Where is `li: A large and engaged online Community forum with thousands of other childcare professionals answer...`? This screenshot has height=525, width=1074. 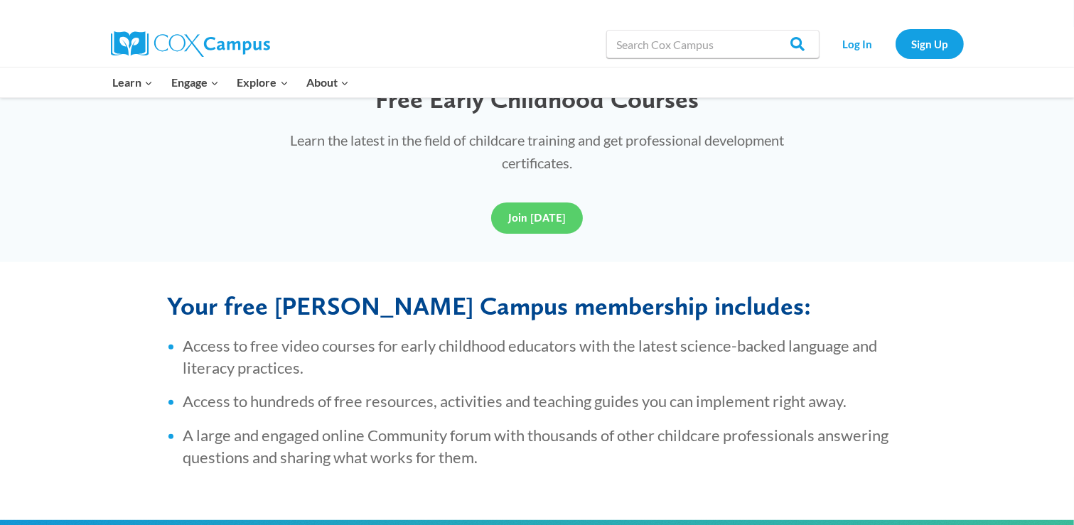 li: A large and engaged online Community forum with thousands of other childcare professionals answer... is located at coordinates (545, 447).